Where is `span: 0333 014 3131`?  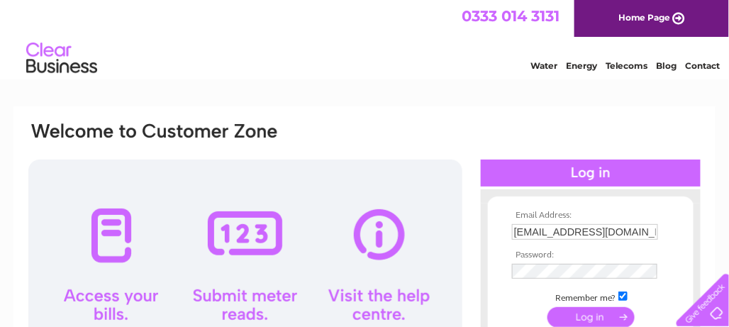
span: 0333 014 3131 is located at coordinates (511, 16).